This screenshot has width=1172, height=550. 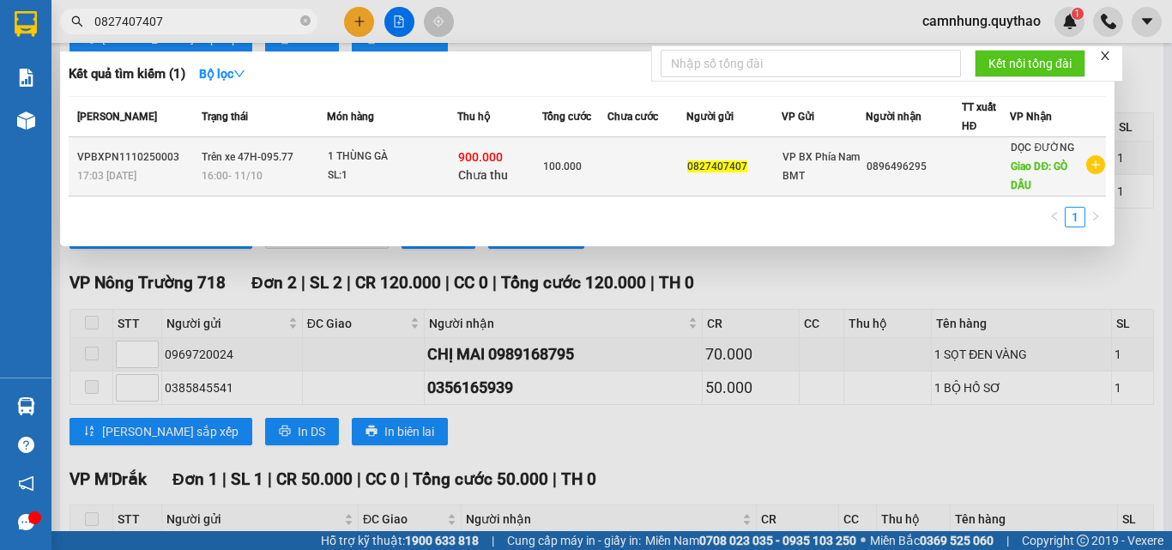 I want to click on button: right, so click(x=1096, y=217).